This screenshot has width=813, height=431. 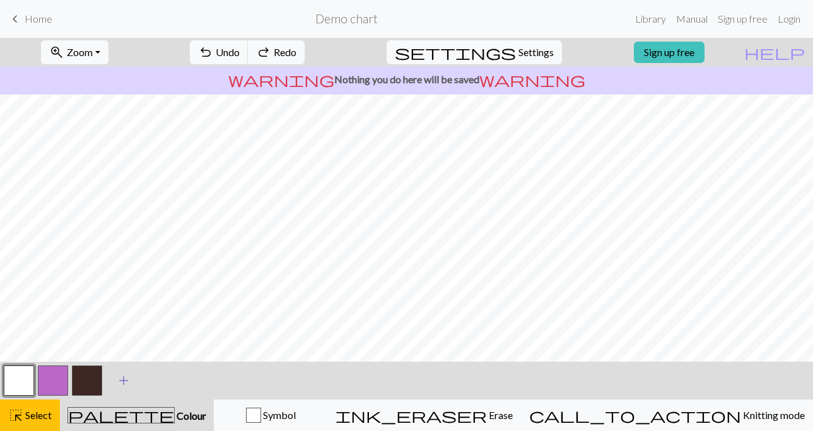 What do you see at coordinates (190, 415) in the screenshot?
I see `span: Colour` at bounding box center [190, 415].